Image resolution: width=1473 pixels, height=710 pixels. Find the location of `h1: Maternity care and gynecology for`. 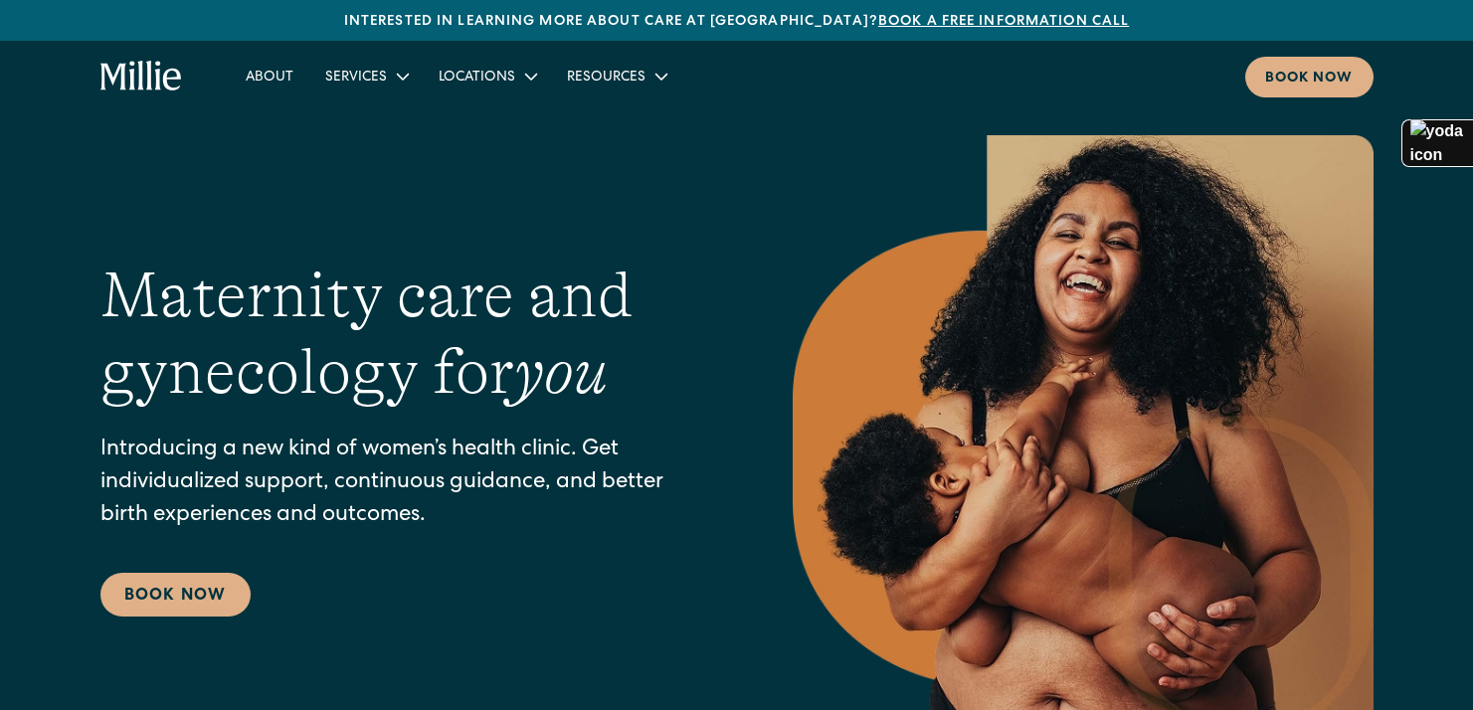

h1: Maternity care and gynecology for is located at coordinates (407, 334).